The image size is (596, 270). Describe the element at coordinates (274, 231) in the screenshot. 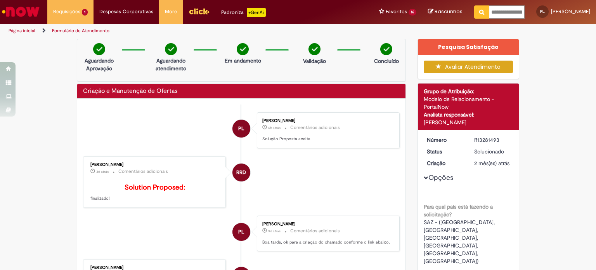

I see `span: 9d atrás` at that location.